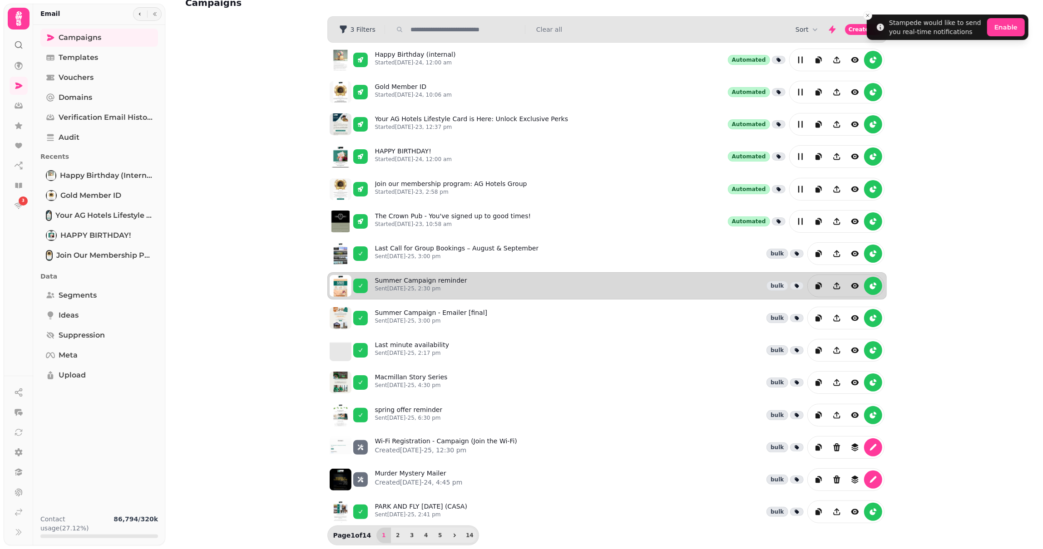  I want to click on a: Ideas, so click(99, 316).